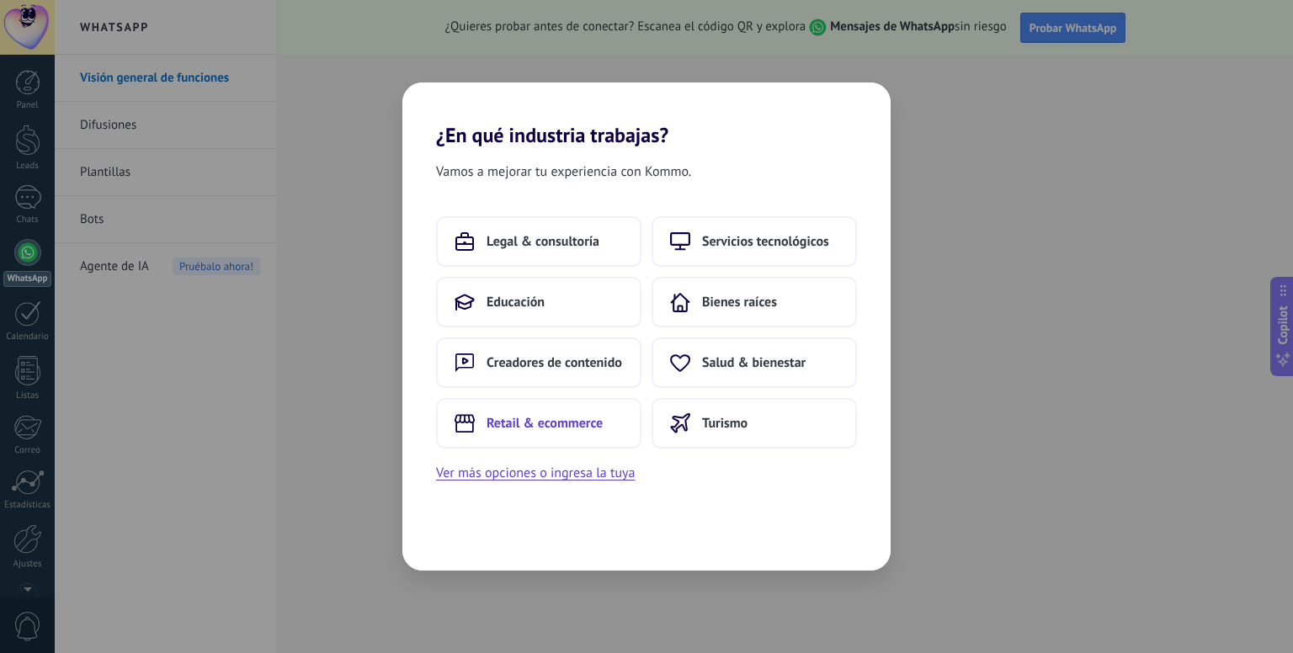  I want to click on span: Retail & ecommerce, so click(545, 424).